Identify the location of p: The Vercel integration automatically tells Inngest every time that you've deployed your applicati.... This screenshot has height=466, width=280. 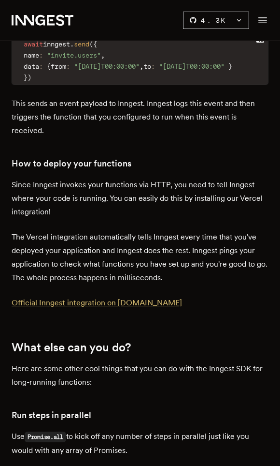
(140, 257).